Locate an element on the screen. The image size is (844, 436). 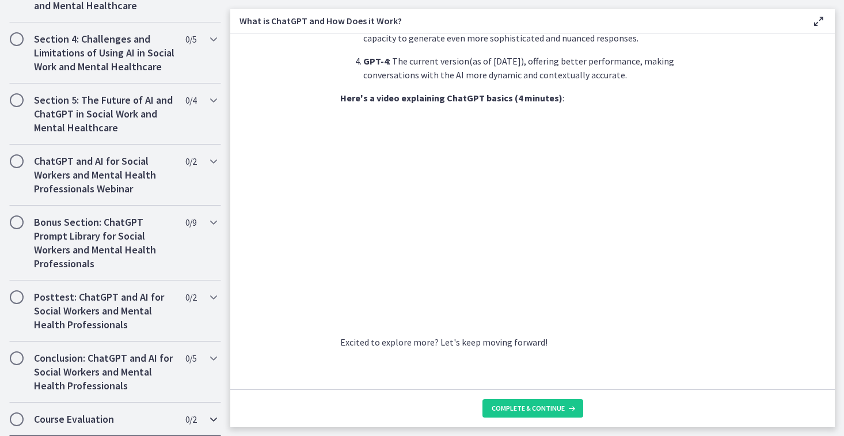
h2: Section 4: Challenges and Limitations of Using AI in Social Work and Mental Healthcare is located at coordinates (104, 53).